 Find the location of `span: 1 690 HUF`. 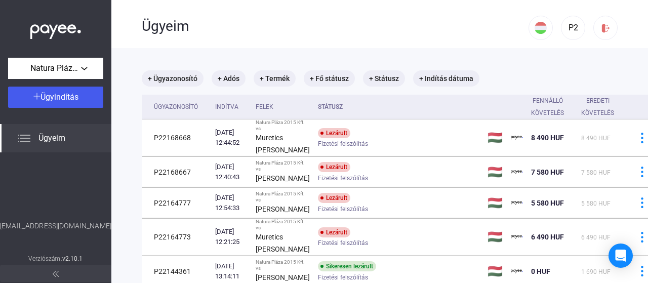

span: 1 690 HUF is located at coordinates (596, 272).